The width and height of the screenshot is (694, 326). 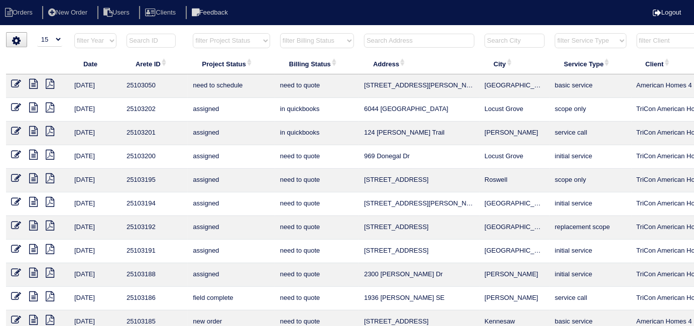 What do you see at coordinates (419, 157) in the screenshot?
I see `td: 969 Donegal Dr` at bounding box center [419, 157].